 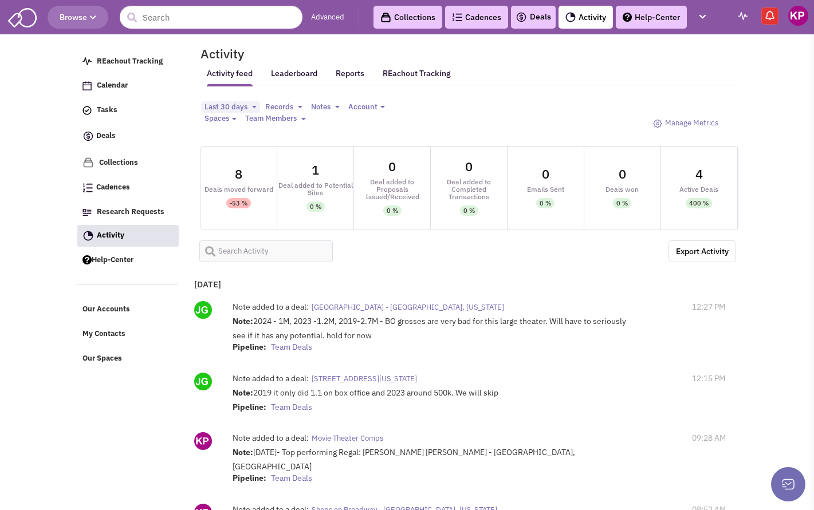 I want to click on button: Records, so click(x=283, y=107).